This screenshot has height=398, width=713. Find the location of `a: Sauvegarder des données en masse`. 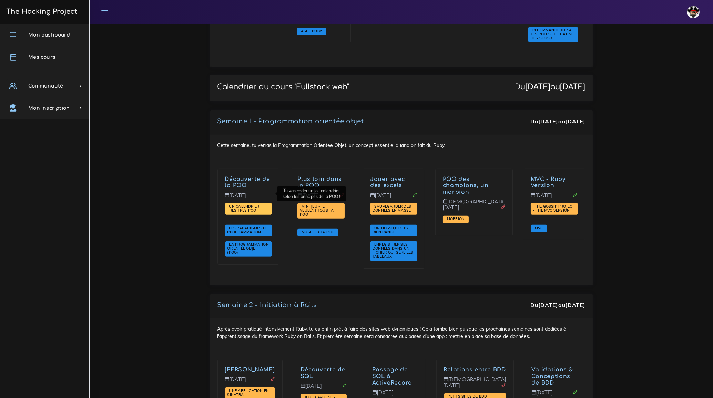

a: Sauvegarder des données en masse is located at coordinates (392, 209).